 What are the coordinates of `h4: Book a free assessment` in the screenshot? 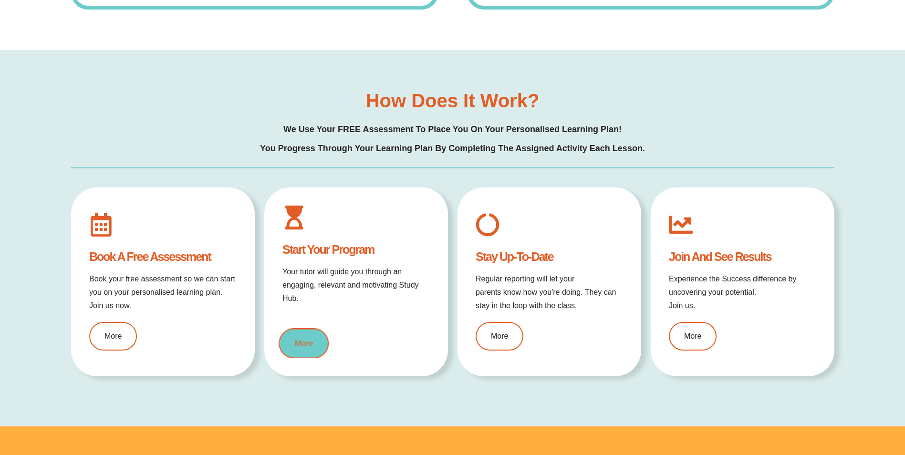 It's located at (163, 257).